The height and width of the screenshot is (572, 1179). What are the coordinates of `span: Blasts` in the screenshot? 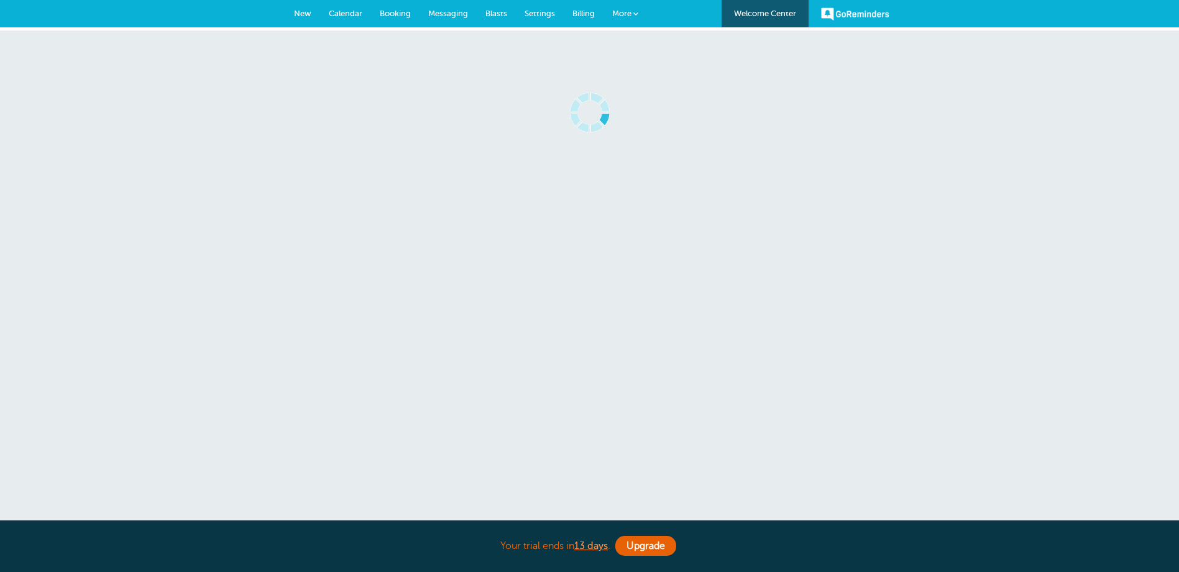 It's located at (496, 13).